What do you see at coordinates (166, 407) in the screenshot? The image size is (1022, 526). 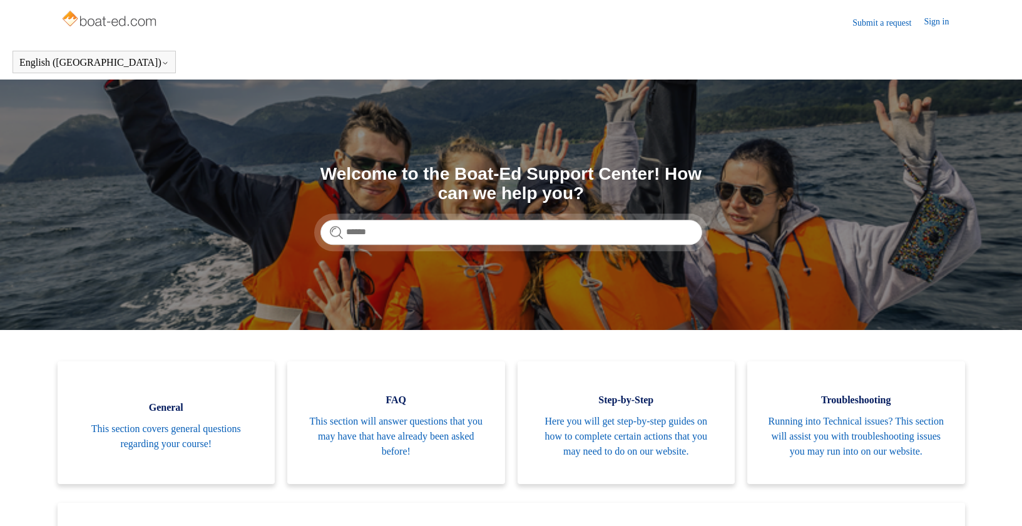 I see `span: General` at bounding box center [166, 407].